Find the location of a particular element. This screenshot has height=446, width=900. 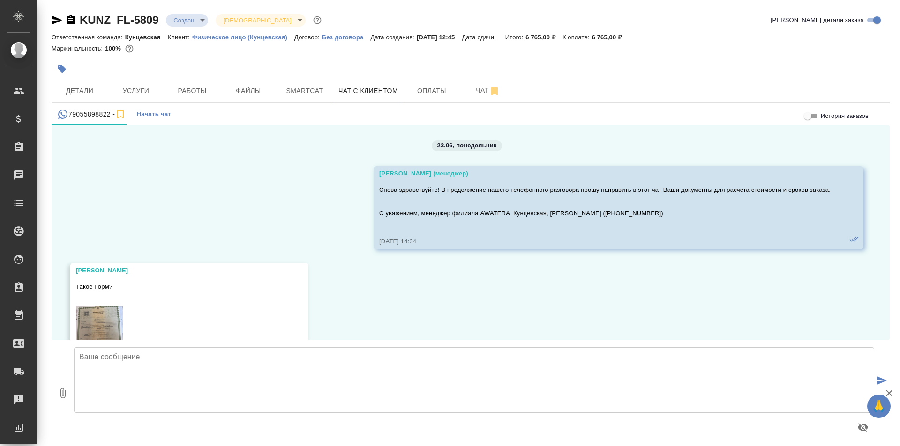

p: Дата создания: is located at coordinates (393, 37).